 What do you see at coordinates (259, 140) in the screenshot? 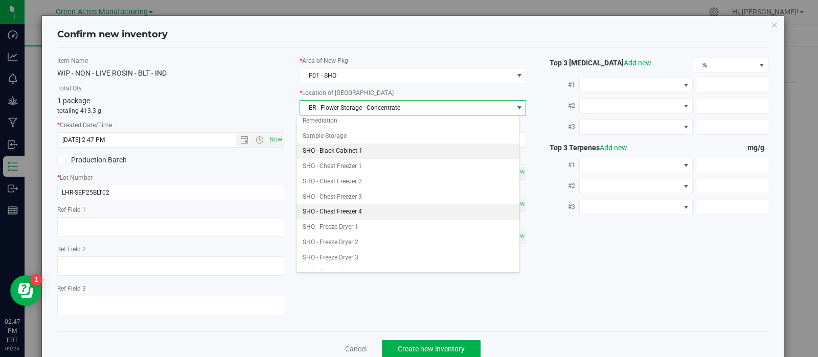
I see `span: Open the time view` at bounding box center [259, 140].